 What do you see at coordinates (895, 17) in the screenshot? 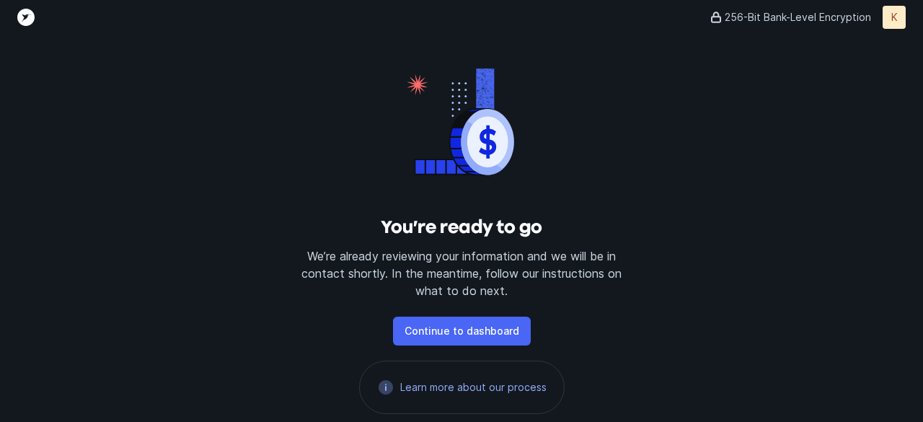
I see `p: K` at bounding box center [895, 17].